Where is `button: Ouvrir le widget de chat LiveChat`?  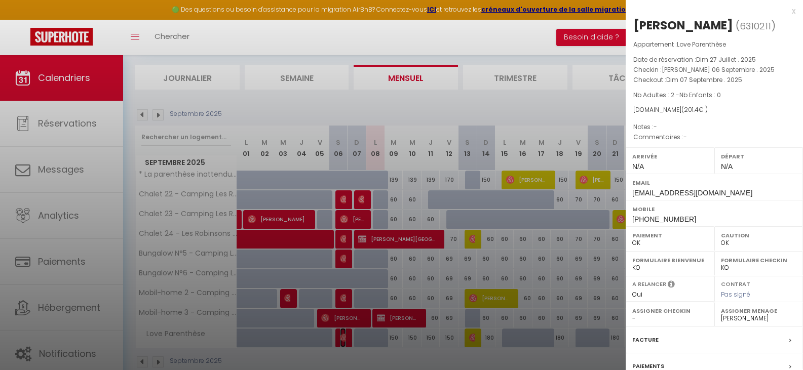
button: Ouvrir le widget de chat LiveChat is located at coordinates (23, 19).